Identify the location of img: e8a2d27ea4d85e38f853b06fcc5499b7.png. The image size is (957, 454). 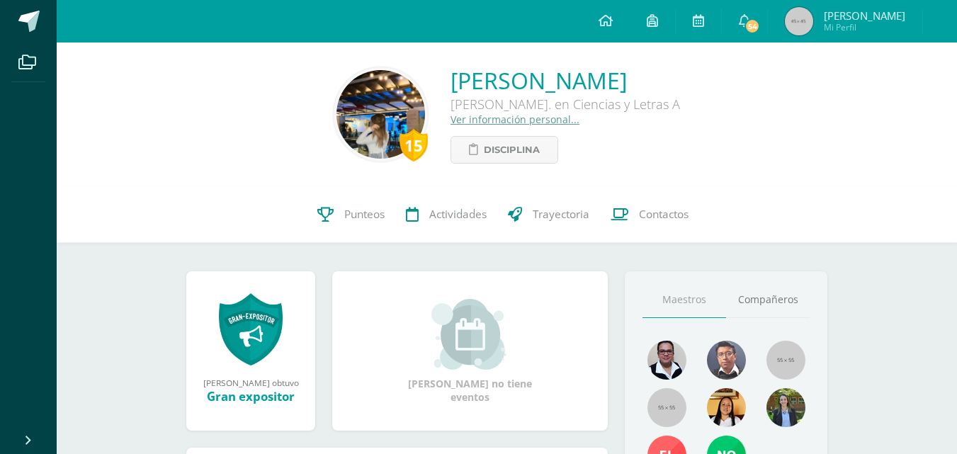
(380, 114).